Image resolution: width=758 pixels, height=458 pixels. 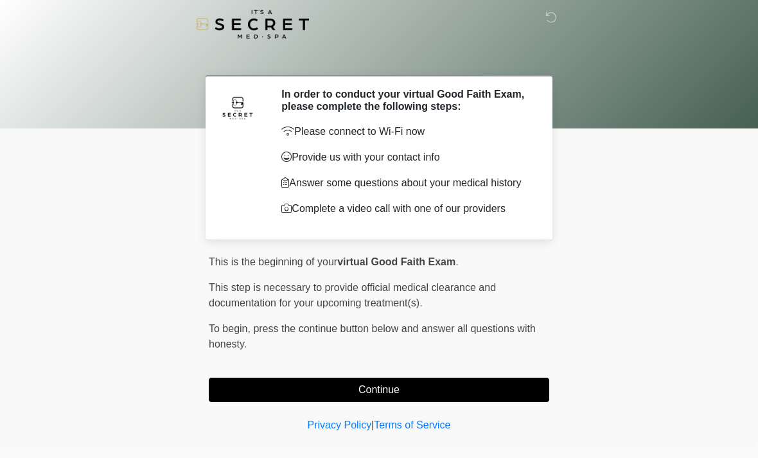 What do you see at coordinates (352, 295) in the screenshot?
I see `span: This step is necessary to provide official medical clearance and documentation for your upcoming ...` at bounding box center [352, 295].